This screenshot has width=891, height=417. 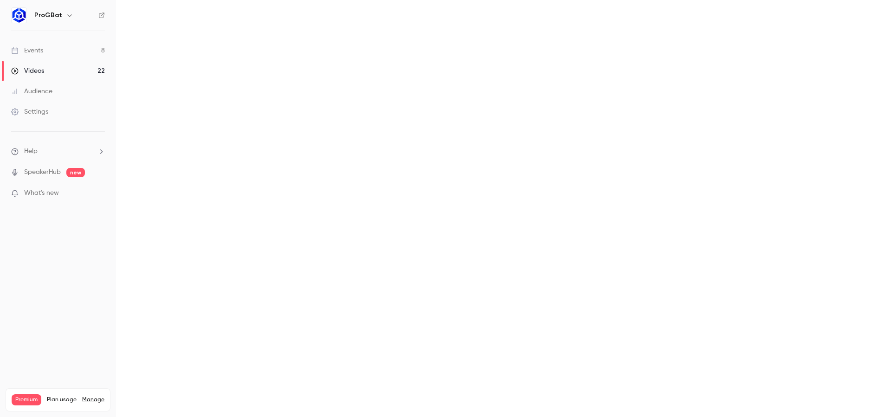 What do you see at coordinates (19, 15) in the screenshot?
I see `img: ProGBat` at bounding box center [19, 15].